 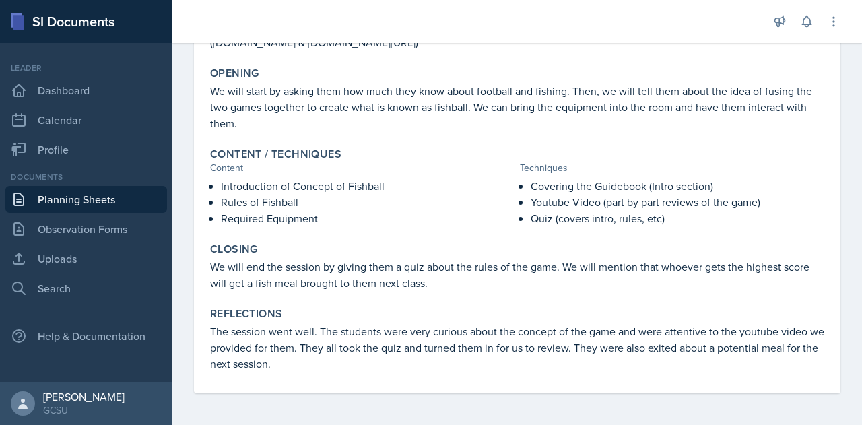 I want to click on div: Documents, so click(x=86, y=177).